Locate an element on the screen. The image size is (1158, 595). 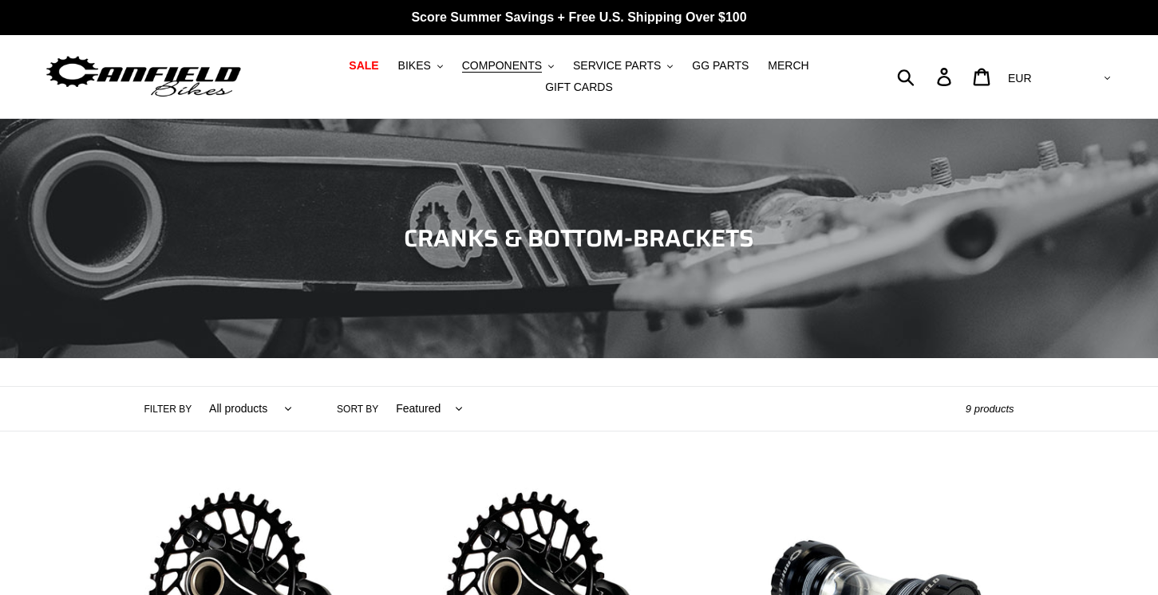
input: Search is located at coordinates (926, 77).